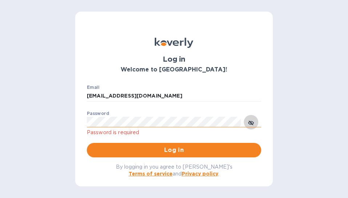  What do you see at coordinates (200, 174) in the screenshot?
I see `a: Privacy policy` at bounding box center [200, 174].